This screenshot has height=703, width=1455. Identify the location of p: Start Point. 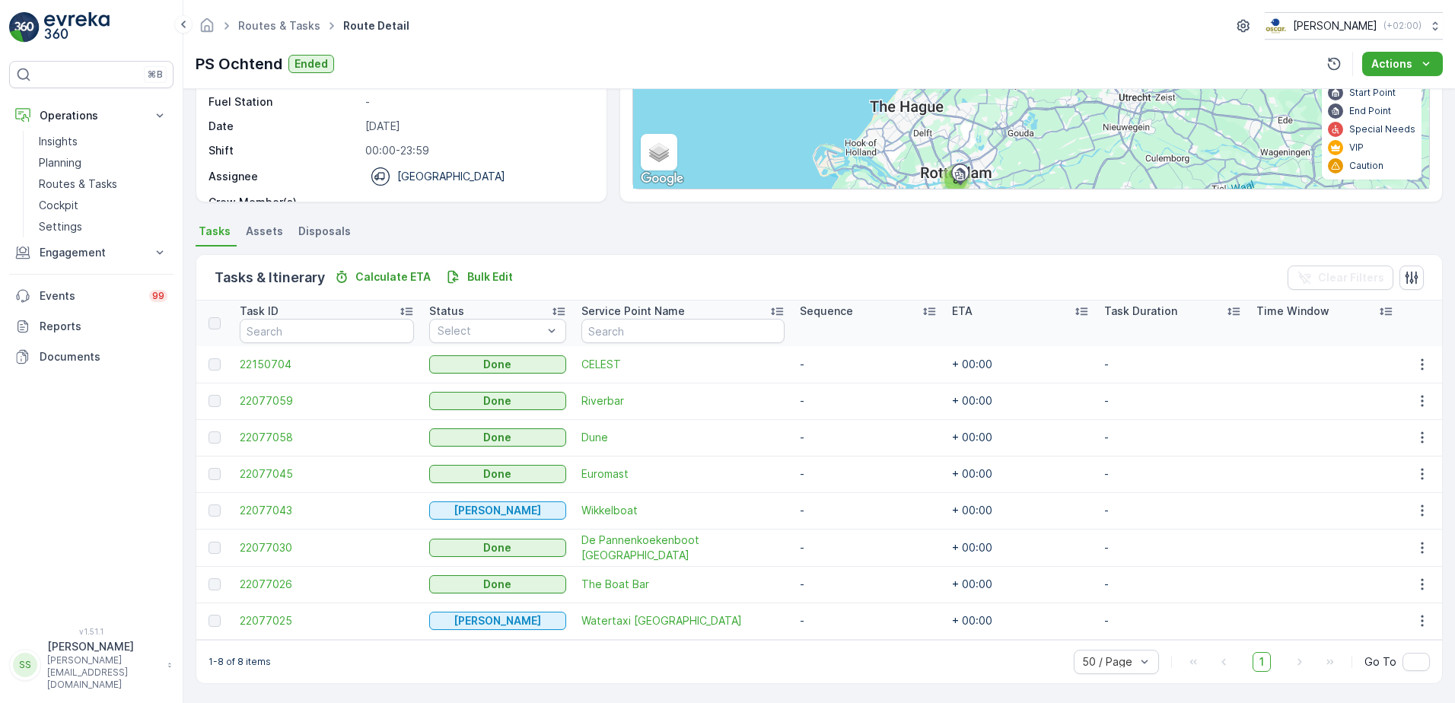
(1372, 93).